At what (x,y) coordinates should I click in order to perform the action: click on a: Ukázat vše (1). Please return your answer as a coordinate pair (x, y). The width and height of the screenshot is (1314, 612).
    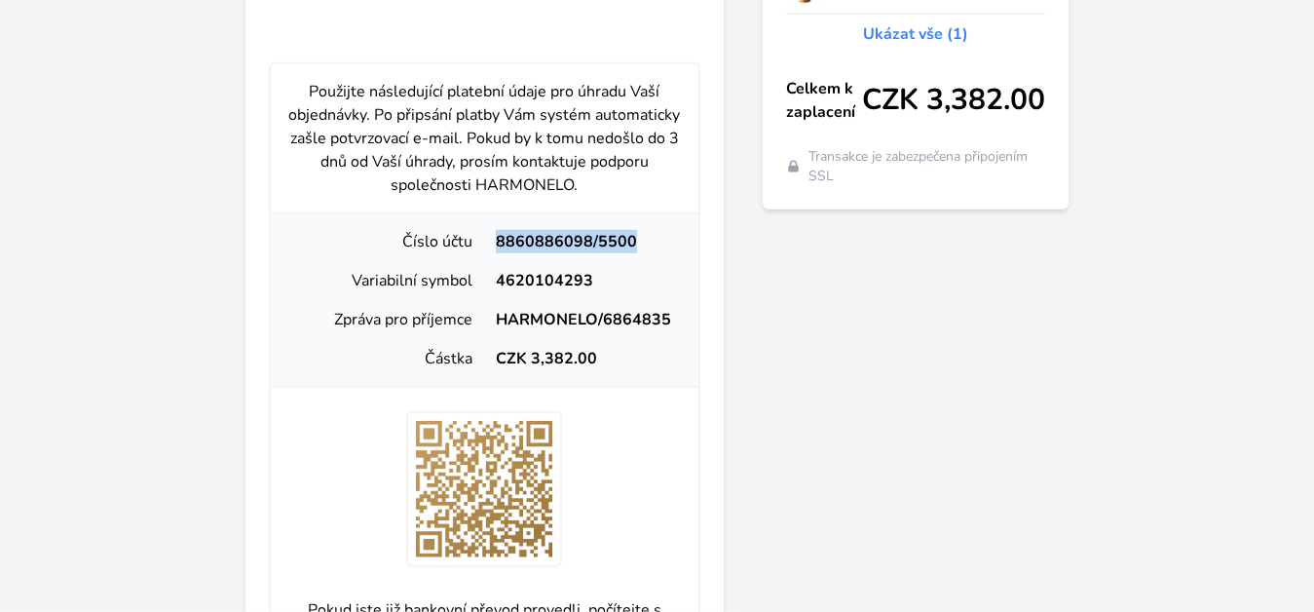
    Looking at the image, I should click on (915, 34).